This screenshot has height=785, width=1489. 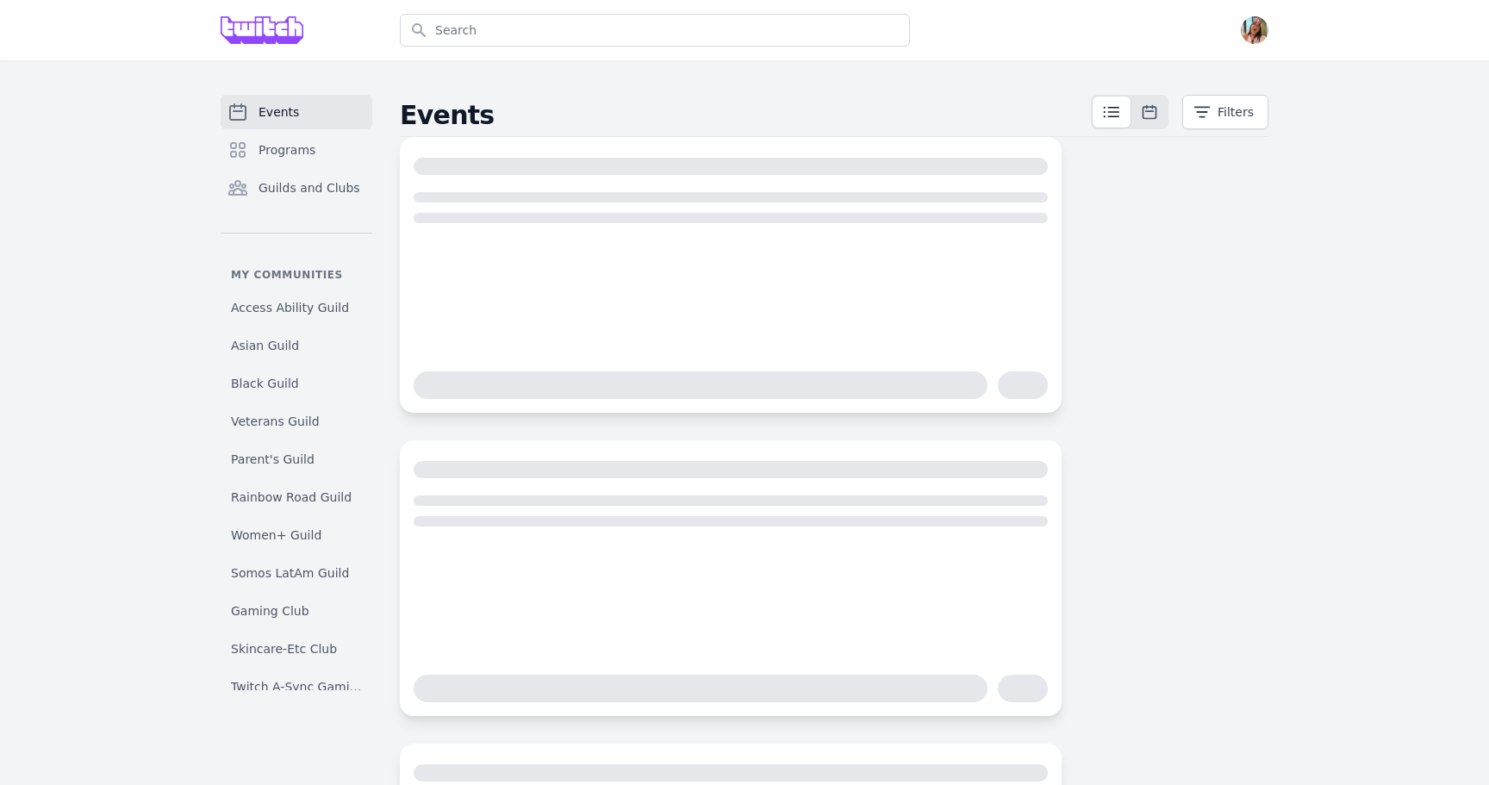 I want to click on a: Twitch A-Sync Gaming (TAG) Club, so click(x=296, y=687).